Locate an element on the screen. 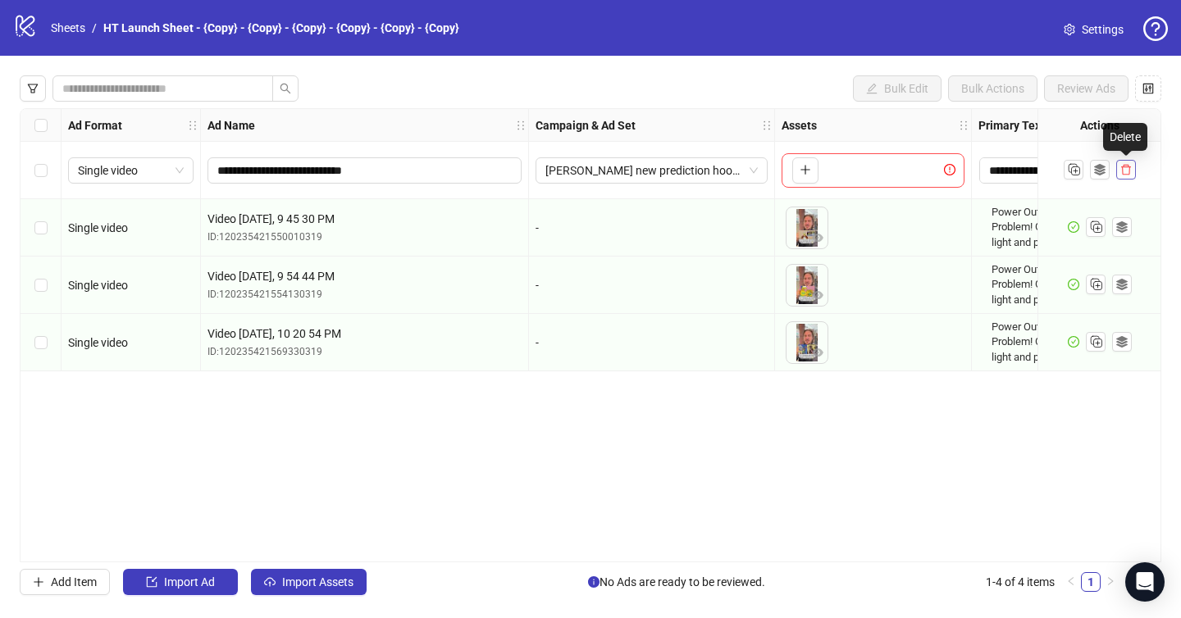 The height and width of the screenshot is (618, 1181). button: Add Item is located at coordinates (65, 582).